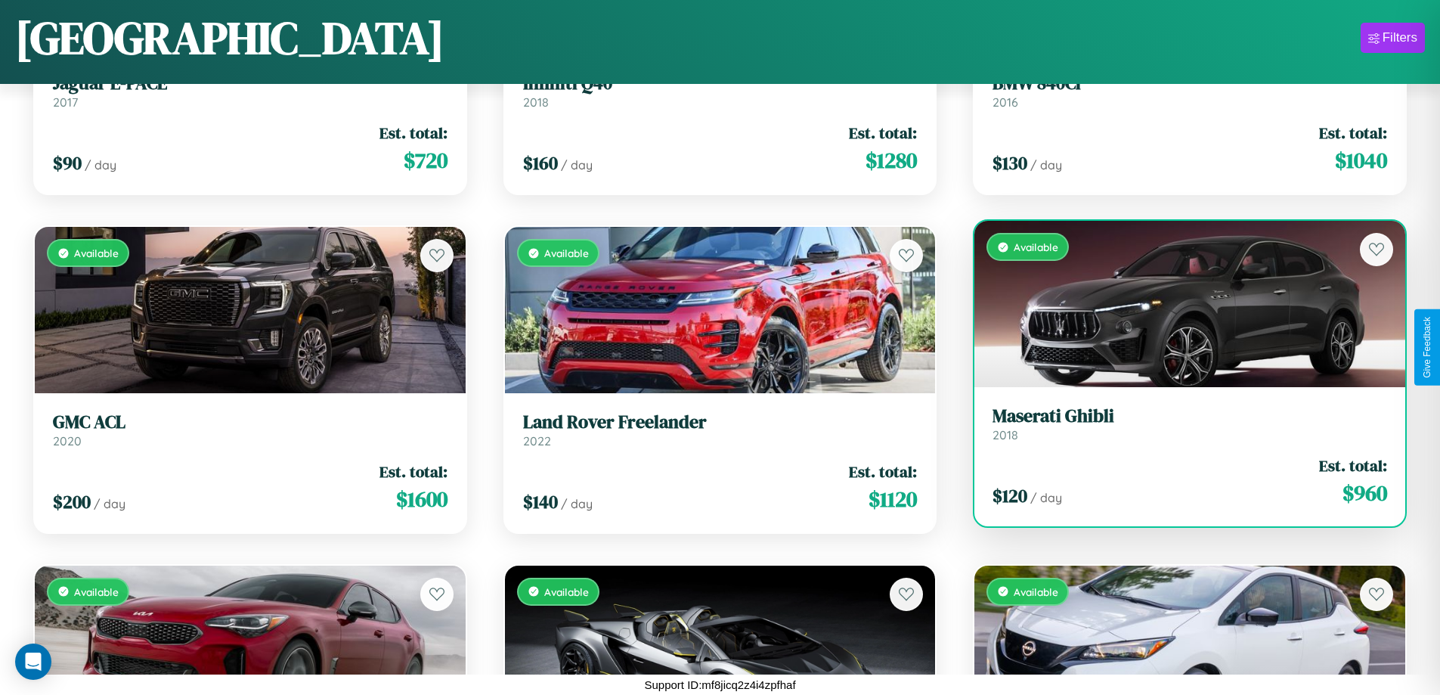 The height and width of the screenshot is (695, 1440). What do you see at coordinates (1010, 162) in the screenshot?
I see `span: $ 130` at bounding box center [1010, 162].